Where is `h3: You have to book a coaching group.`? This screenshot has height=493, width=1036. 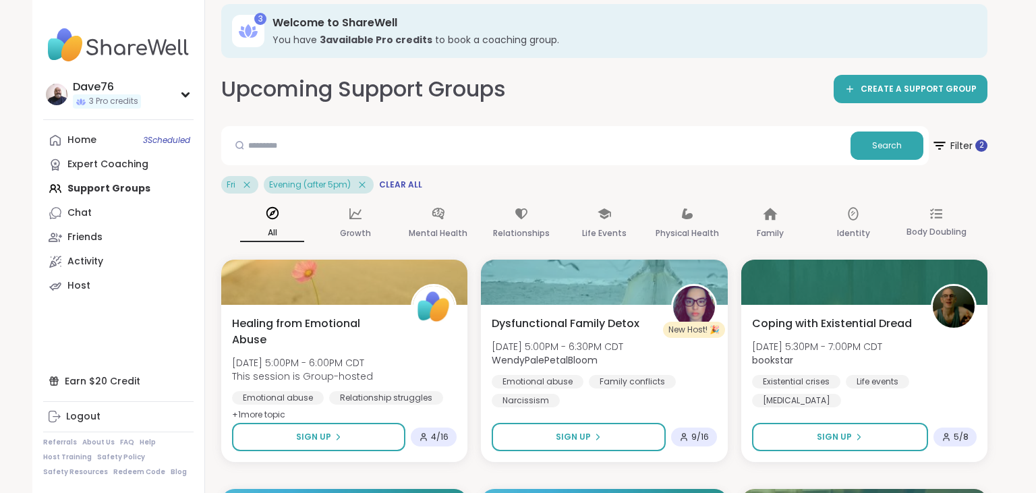 h3: You have to book a coaching group. is located at coordinates (620, 40).